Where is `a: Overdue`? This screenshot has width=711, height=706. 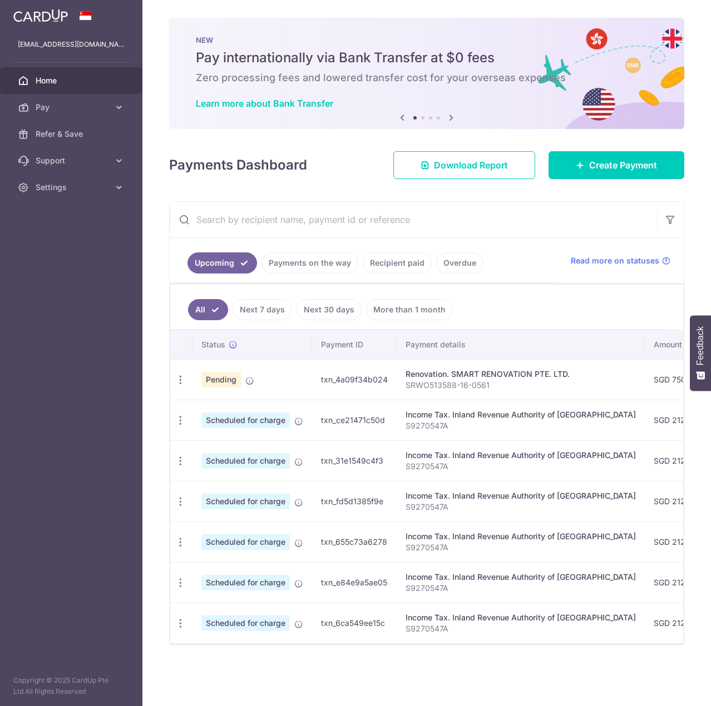
a: Overdue is located at coordinates (459, 263).